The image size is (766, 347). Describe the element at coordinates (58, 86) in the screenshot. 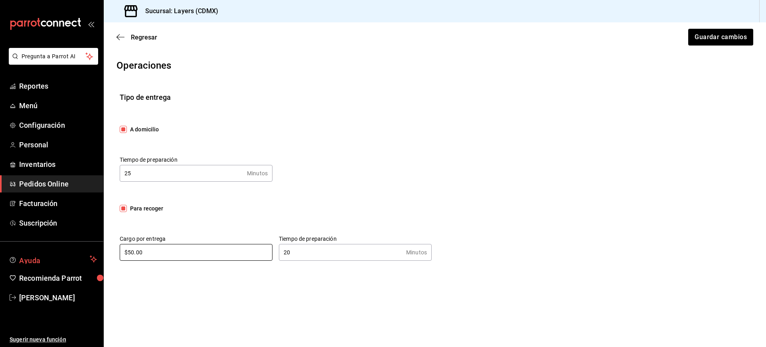

I see `span: Reportes` at that location.